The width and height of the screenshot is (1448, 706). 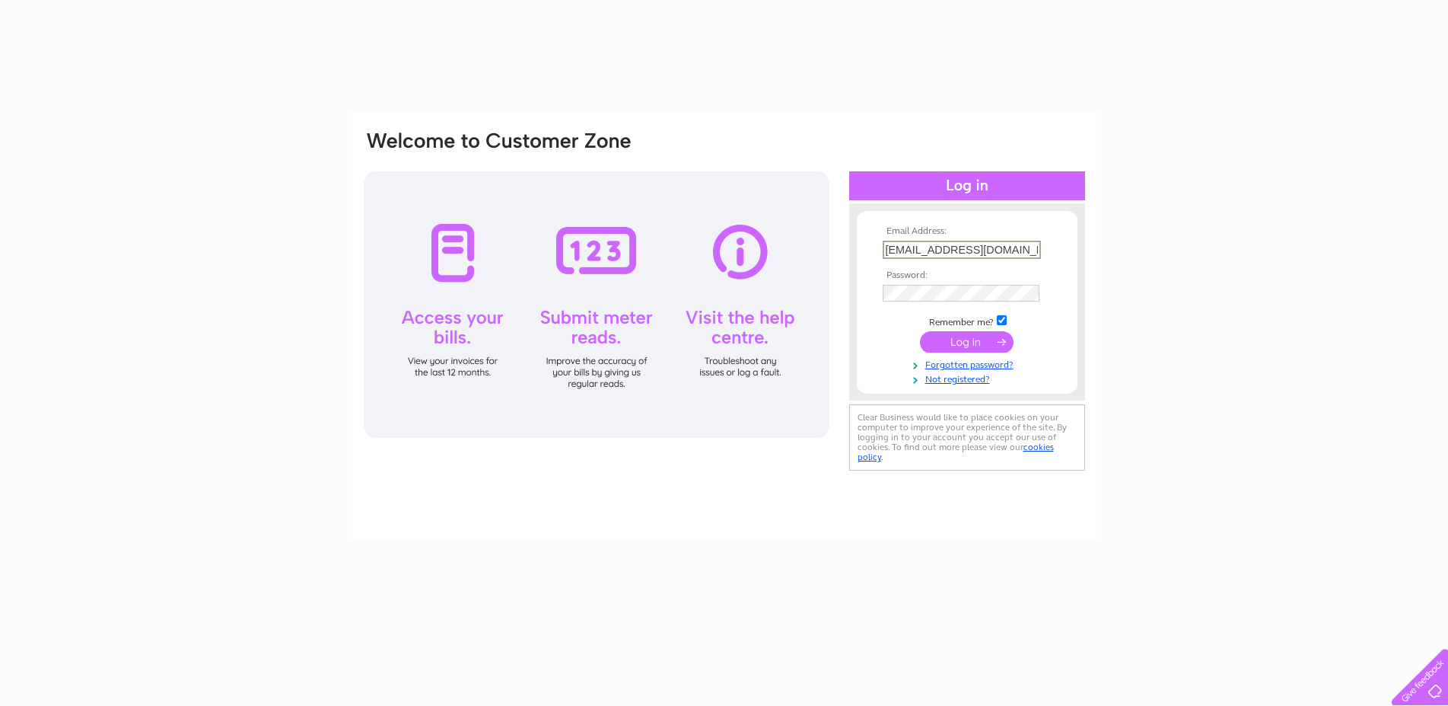 What do you see at coordinates (967, 342) in the screenshot?
I see `input: Submit` at bounding box center [967, 342].